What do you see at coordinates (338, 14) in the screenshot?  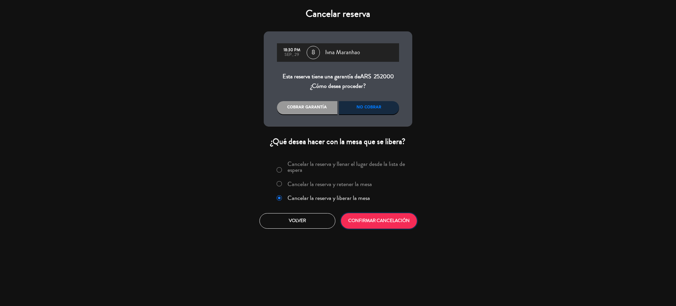 I see `h4: Cancelar reserva` at bounding box center [338, 14].